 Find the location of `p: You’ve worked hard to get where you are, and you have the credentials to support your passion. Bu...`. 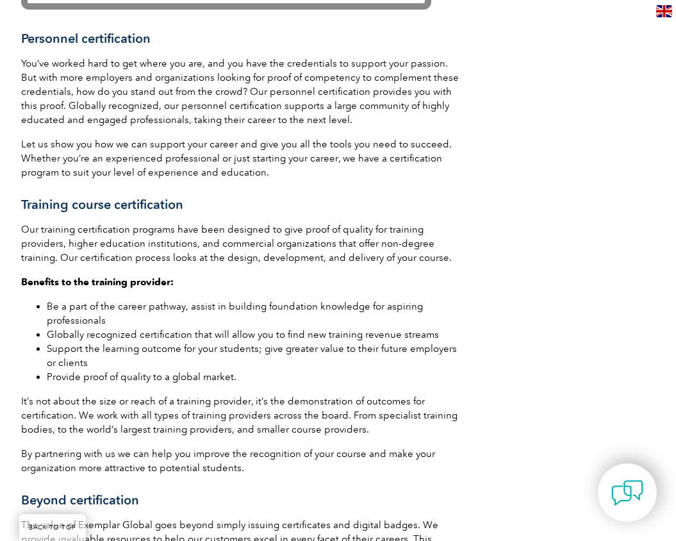

p: You’ve worked hard to get where you are, and you have the credentials to support your passion. Bu... is located at coordinates (243, 92).